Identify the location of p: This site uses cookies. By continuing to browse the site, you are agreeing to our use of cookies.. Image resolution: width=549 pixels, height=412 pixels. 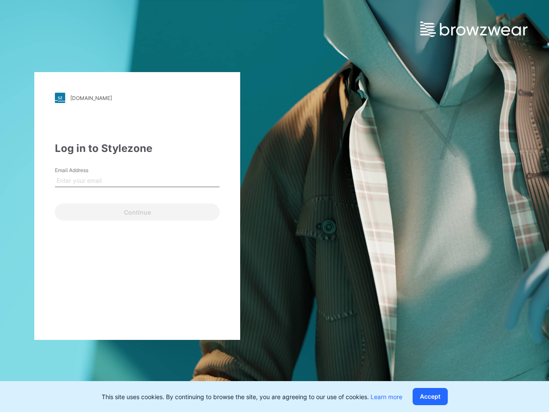
(252, 396).